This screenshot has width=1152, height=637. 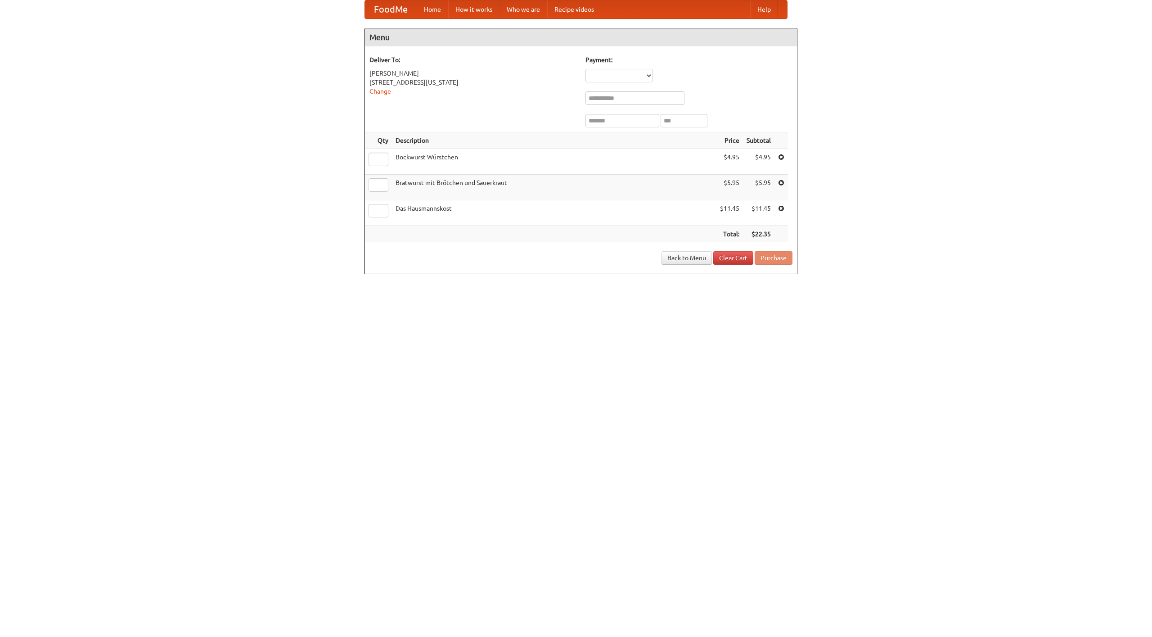 What do you see at coordinates (689, 60) in the screenshot?
I see `h5: Payment:` at bounding box center [689, 60].